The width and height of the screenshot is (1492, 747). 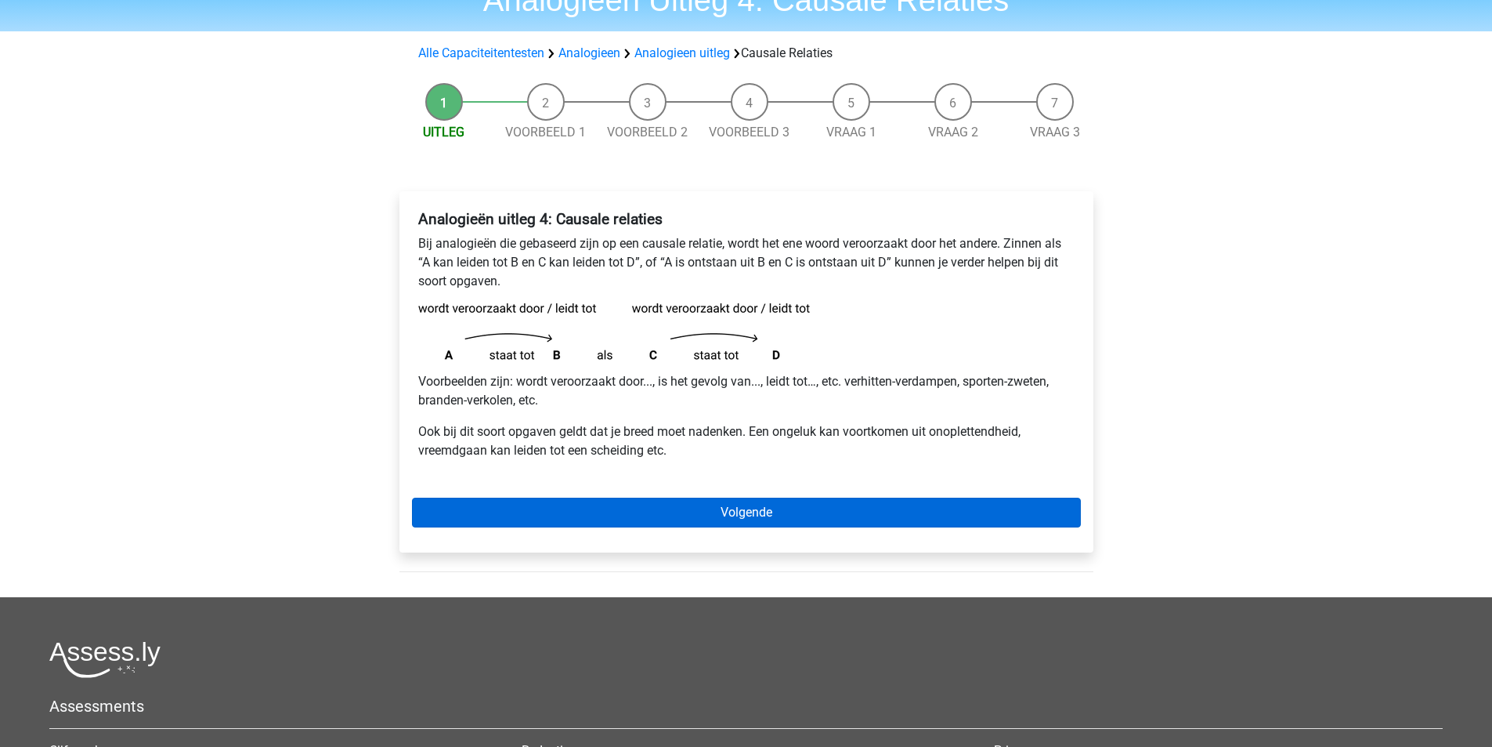 I want to click on a: Voorbeeld 2, so click(x=647, y=132).